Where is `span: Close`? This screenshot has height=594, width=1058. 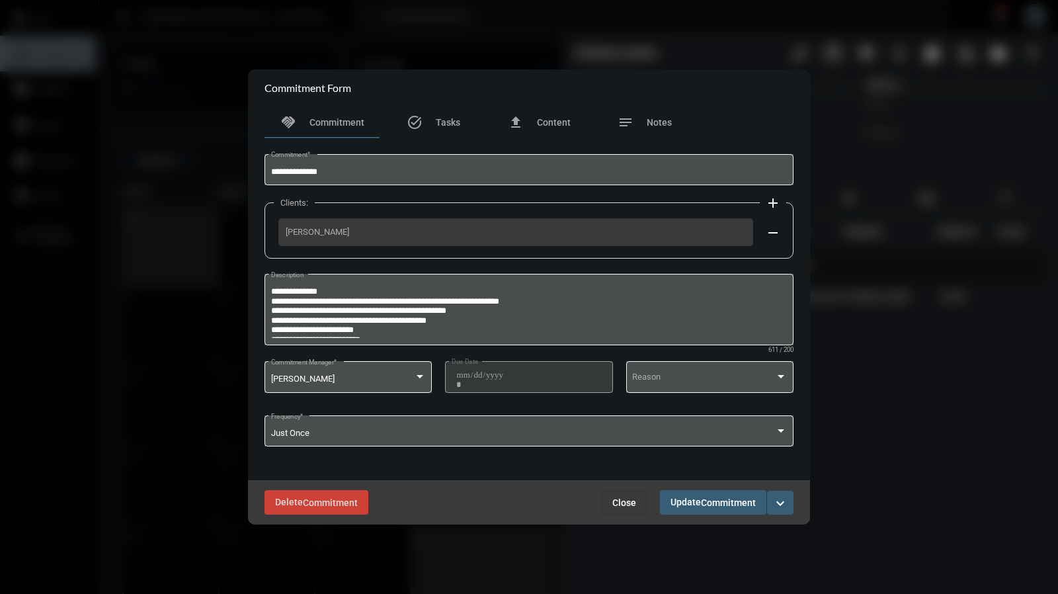
span: Close is located at coordinates (624, 503).